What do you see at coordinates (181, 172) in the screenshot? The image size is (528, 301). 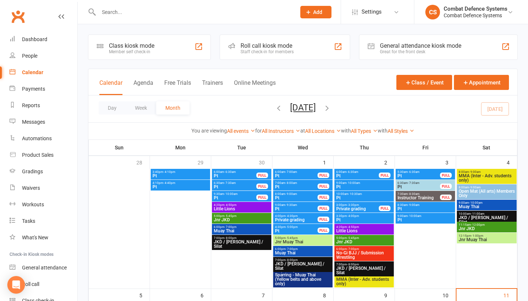 I see `span: 3:40pm` at bounding box center [181, 172].